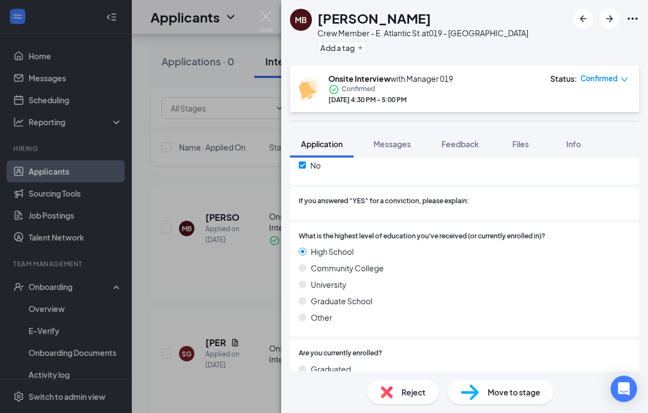 Image resolution: width=648 pixels, height=413 pixels. Describe the element at coordinates (322, 144) in the screenshot. I see `span: Application` at that location.